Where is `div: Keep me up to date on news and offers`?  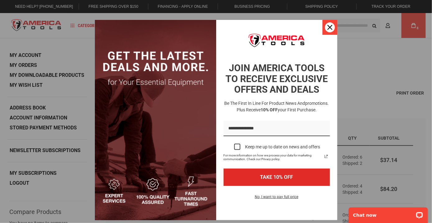
div: Keep me up to date on news and offers is located at coordinates (283, 147).